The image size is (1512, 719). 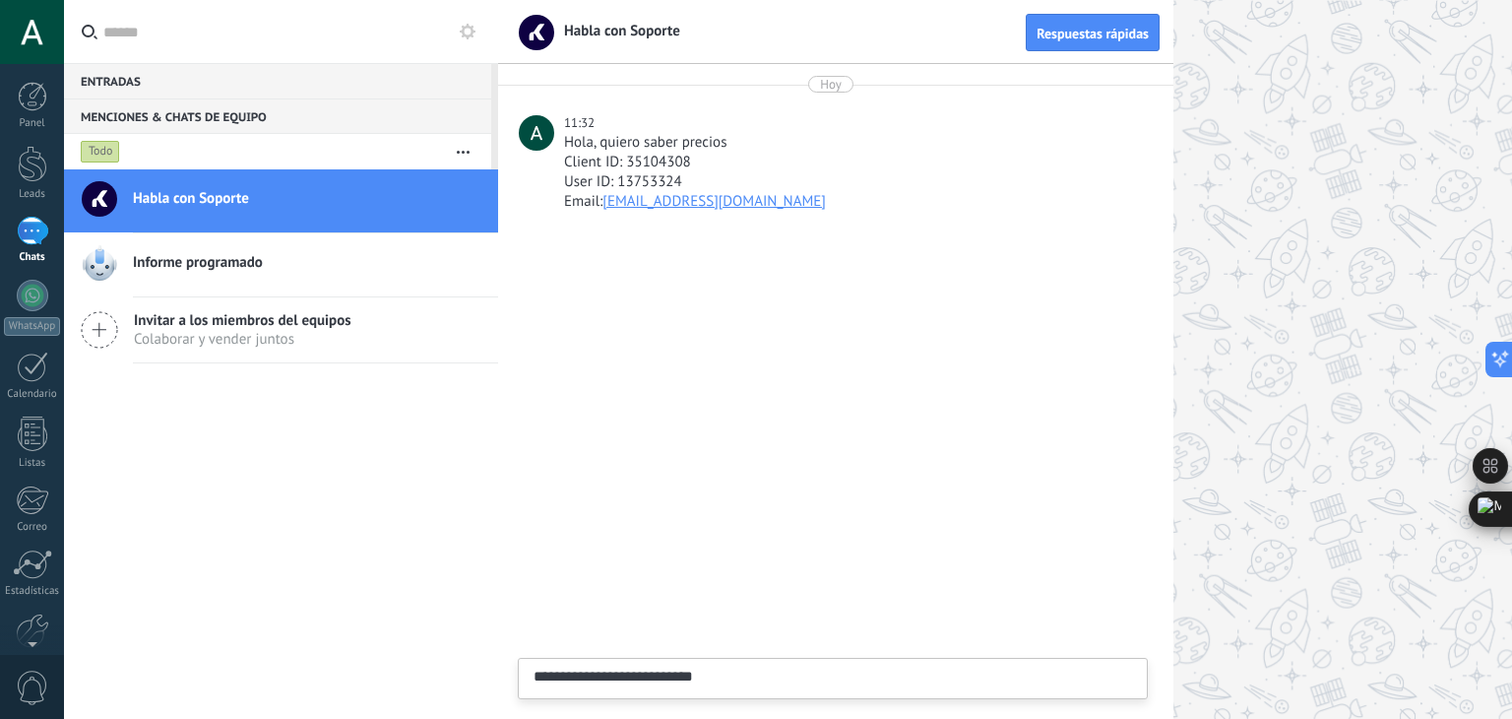 I want to click on div: User ID: 13753324, so click(x=853, y=182).